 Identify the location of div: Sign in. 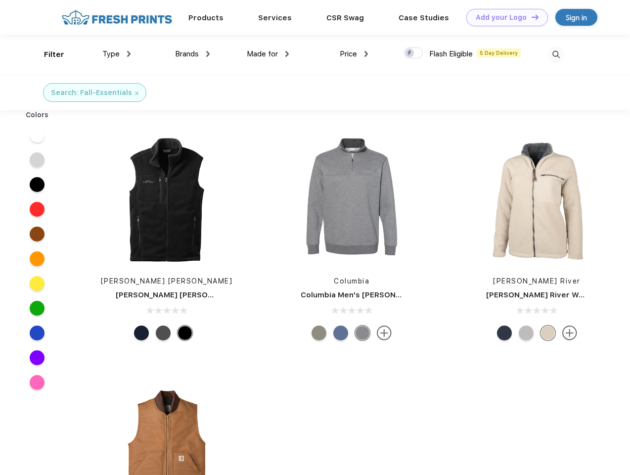
(576, 17).